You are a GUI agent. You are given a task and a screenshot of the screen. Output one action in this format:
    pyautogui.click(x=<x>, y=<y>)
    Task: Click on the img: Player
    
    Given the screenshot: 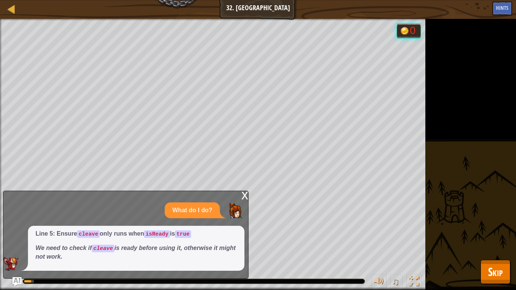 What is the action you would take?
    pyautogui.click(x=235, y=211)
    